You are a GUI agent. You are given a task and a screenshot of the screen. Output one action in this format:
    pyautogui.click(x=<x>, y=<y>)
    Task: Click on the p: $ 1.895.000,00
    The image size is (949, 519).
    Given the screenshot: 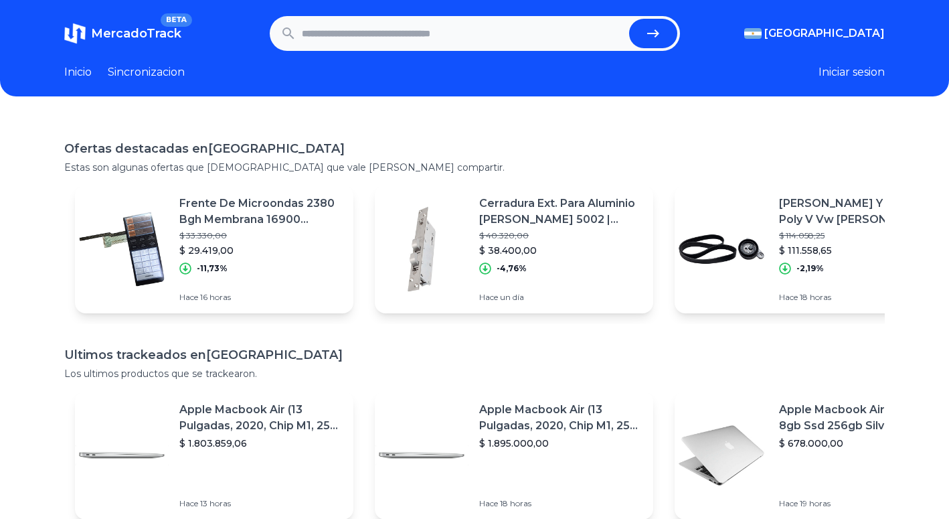 What is the action you would take?
    pyautogui.click(x=561, y=443)
    